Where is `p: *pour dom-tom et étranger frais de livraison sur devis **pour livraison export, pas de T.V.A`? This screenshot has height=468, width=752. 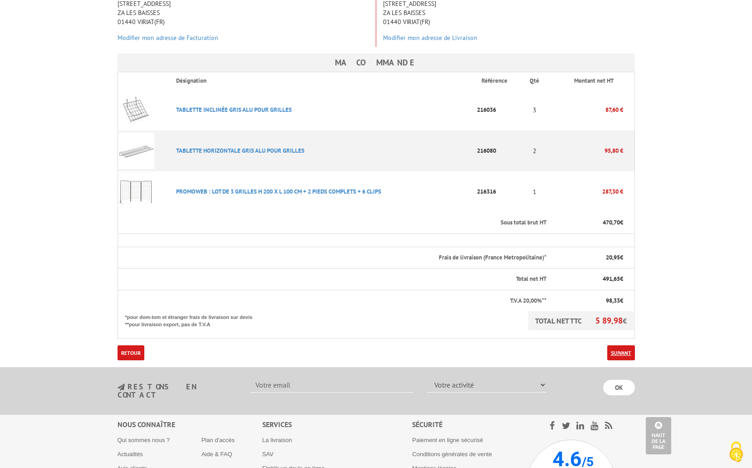
p: *pour dom-tom et étranger frais de livraison sur devis **pour livraison export, pas de T.V.A is located at coordinates (193, 319).